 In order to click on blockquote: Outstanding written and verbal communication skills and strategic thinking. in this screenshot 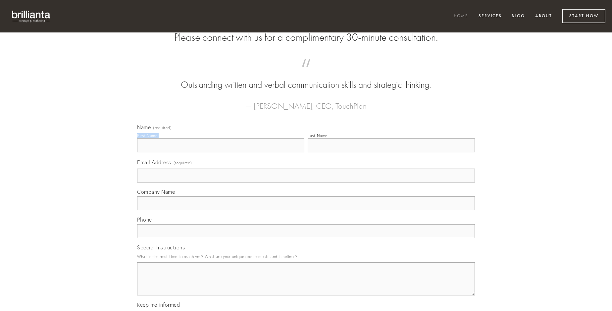, I will do `click(306, 79)`.